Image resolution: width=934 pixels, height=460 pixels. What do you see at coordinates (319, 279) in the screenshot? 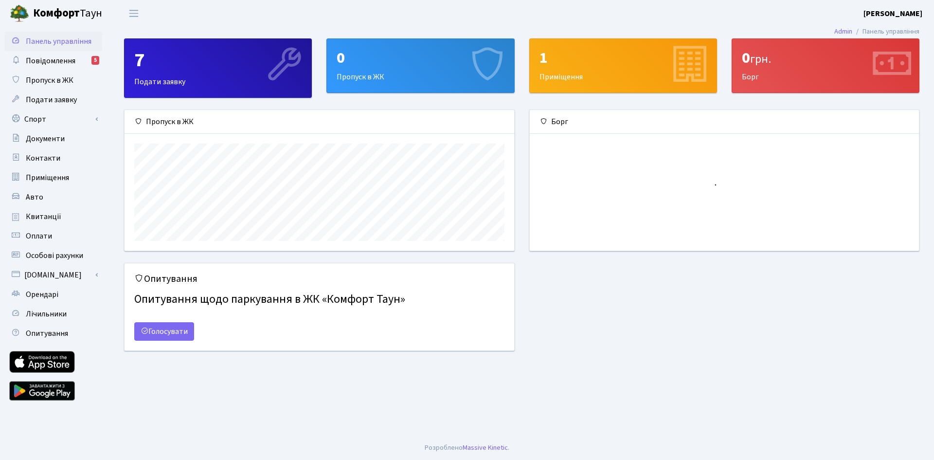
I see `h5: Опитування` at bounding box center [319, 279].